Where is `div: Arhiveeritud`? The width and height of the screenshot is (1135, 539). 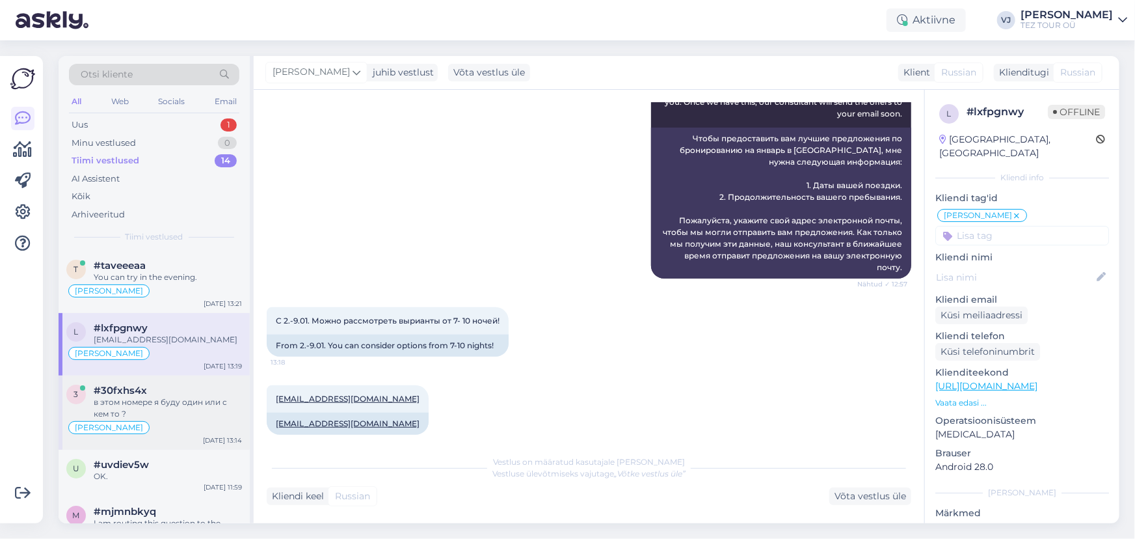
div: Arhiveeritud is located at coordinates (98, 215).